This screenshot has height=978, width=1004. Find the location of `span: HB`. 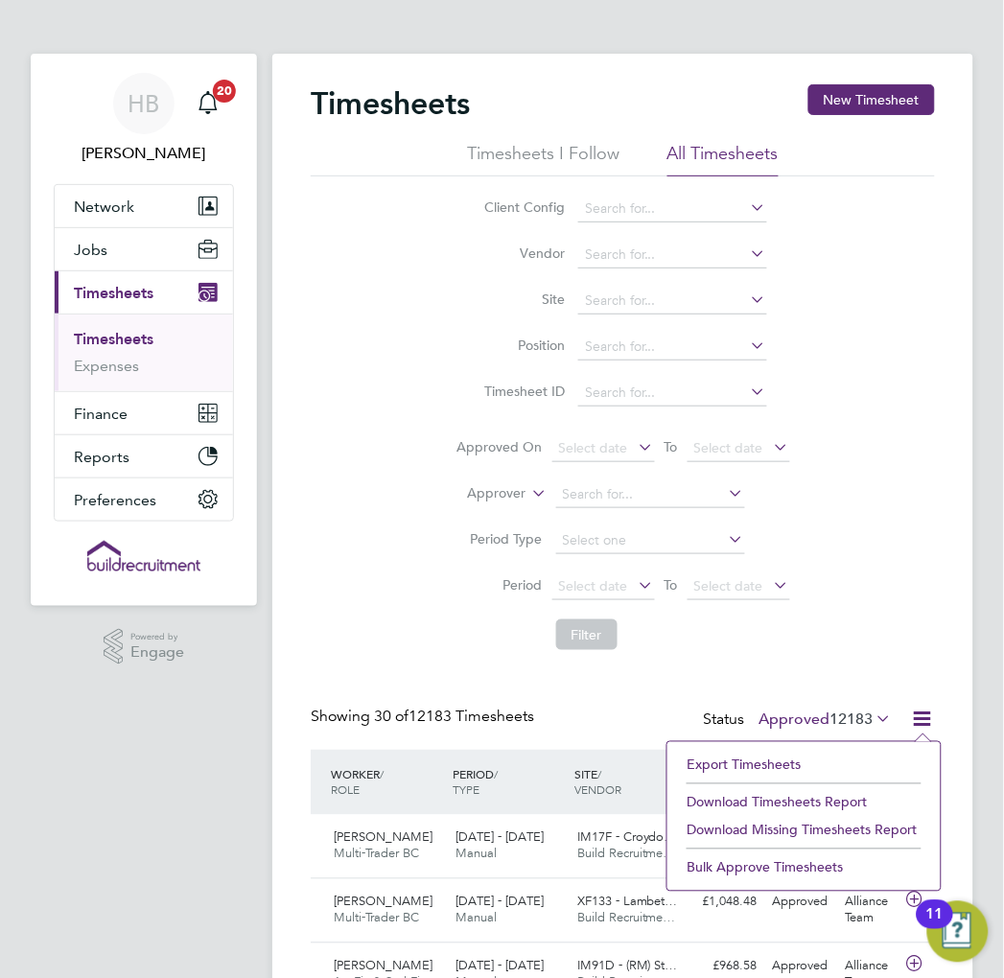

span: HB is located at coordinates (144, 104).